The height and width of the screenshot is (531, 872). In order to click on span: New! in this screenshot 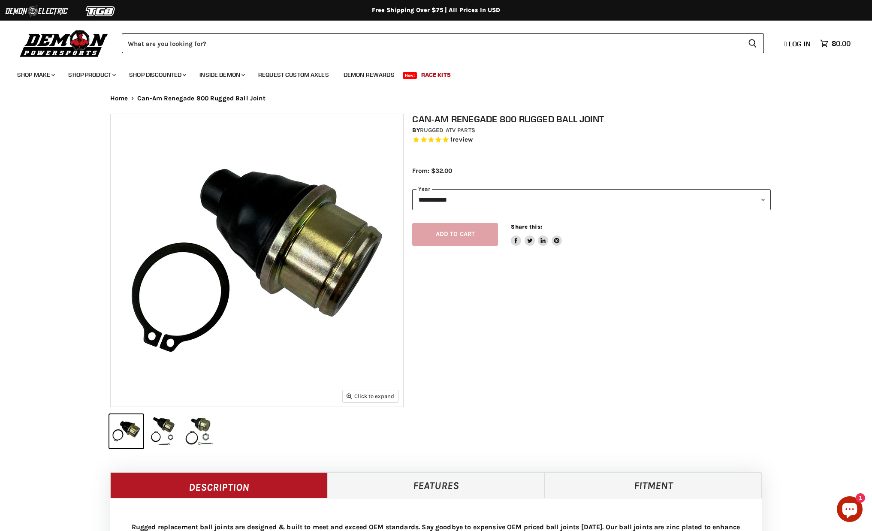, I will do `click(410, 75)`.